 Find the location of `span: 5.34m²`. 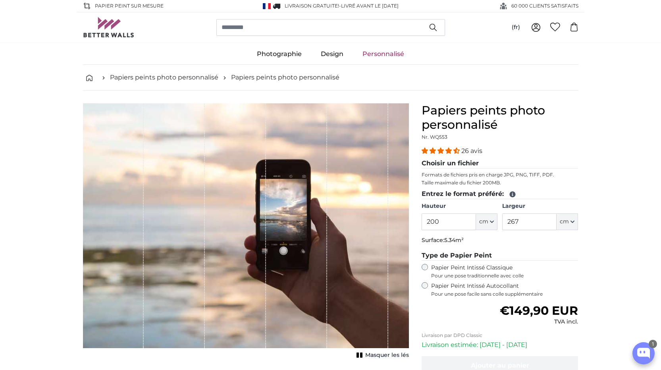

span: 5.34m² is located at coordinates (454, 240).